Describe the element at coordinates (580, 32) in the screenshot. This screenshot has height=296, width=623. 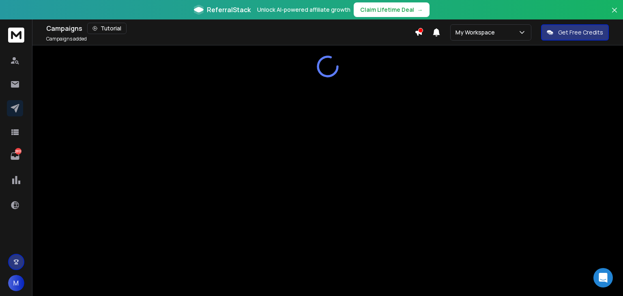
I see `p: Get Free Credits` at that location.